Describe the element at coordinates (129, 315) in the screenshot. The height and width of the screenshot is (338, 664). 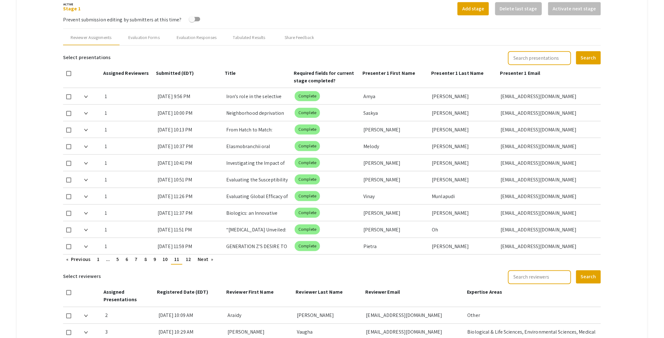
I see `div: 2` at that location.